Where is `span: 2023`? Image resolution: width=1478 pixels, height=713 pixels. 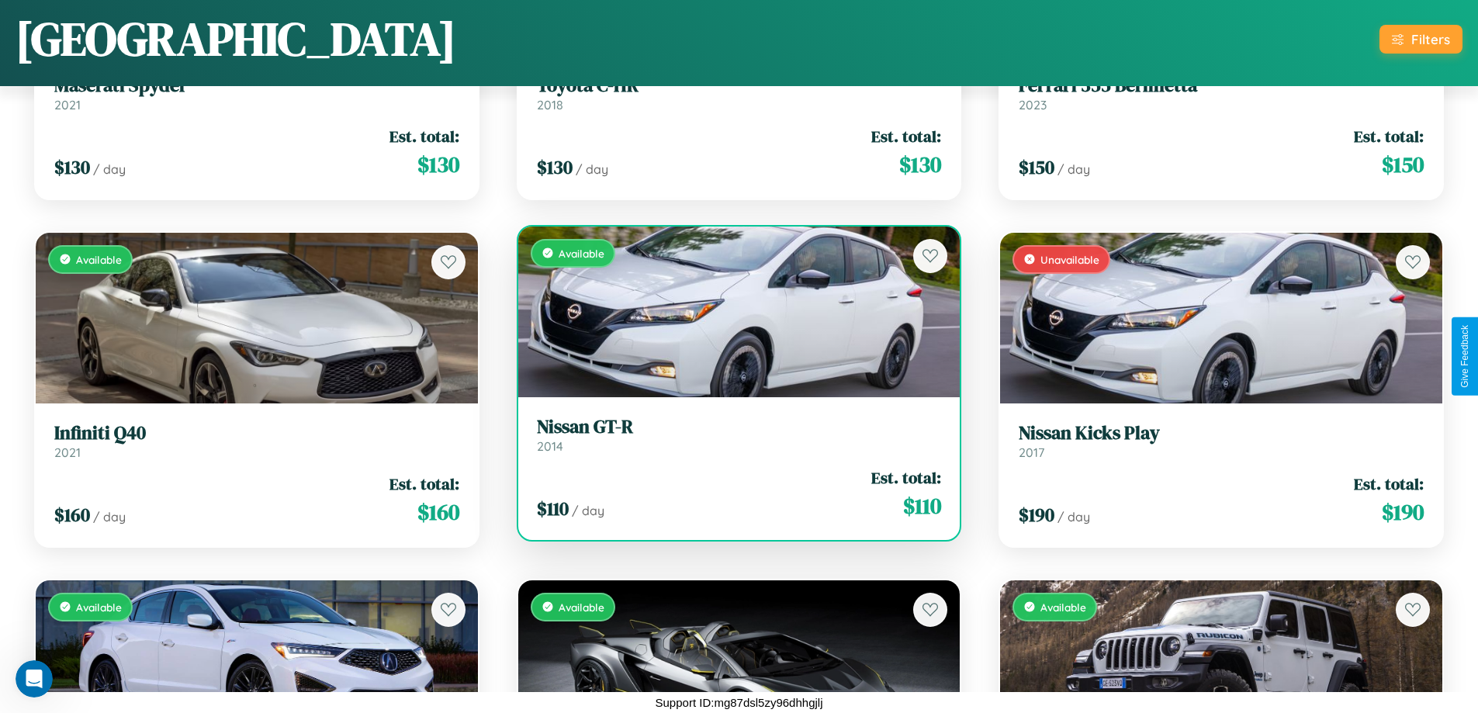 span: 2023 is located at coordinates (1033, 105).